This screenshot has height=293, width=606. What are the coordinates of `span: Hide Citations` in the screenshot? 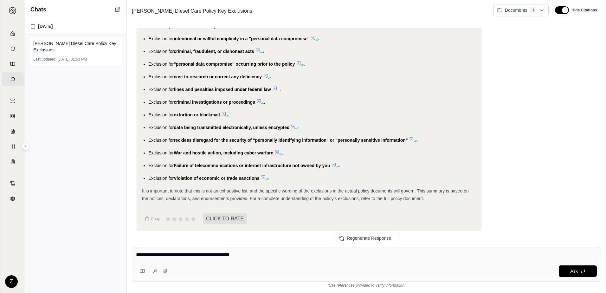 It's located at (585, 10).